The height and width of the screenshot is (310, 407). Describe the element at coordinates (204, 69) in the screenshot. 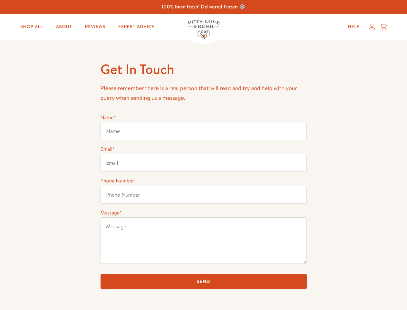

I see `h1: Get In Touch` at that location.